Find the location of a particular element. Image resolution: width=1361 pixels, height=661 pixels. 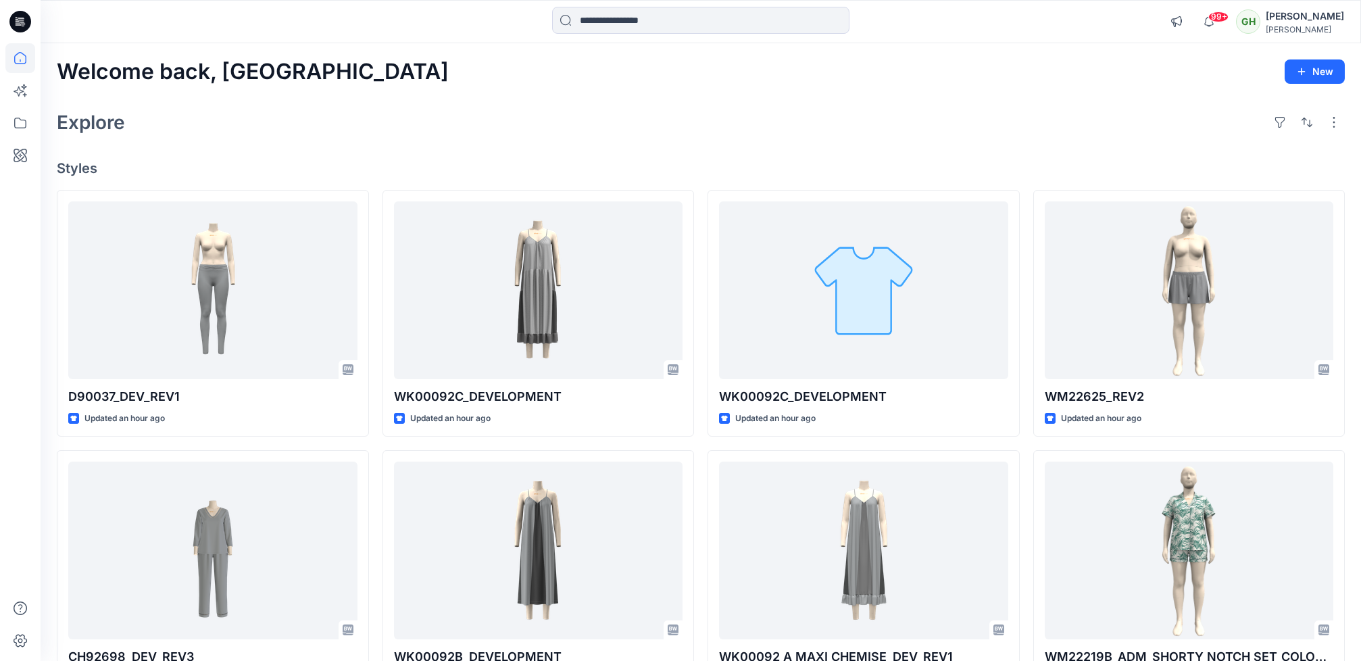

h2: Explore is located at coordinates (91, 122).